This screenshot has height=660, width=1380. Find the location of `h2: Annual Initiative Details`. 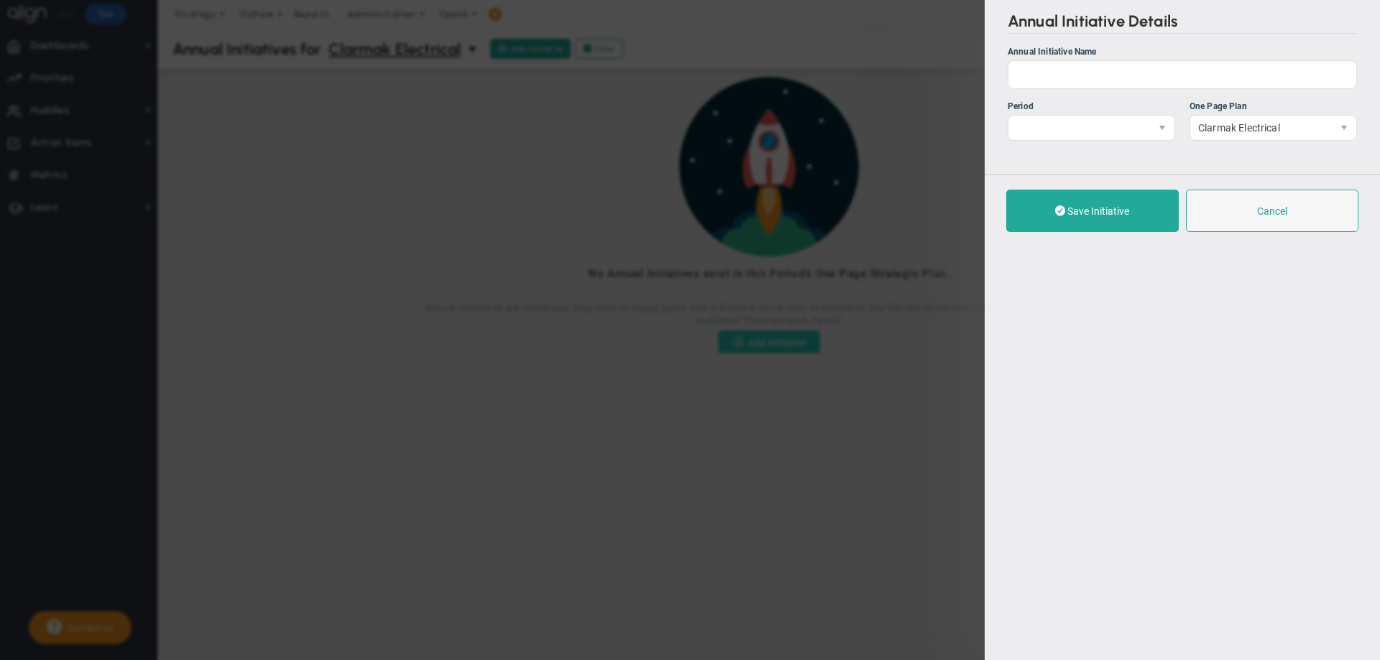

h2: Annual Initiative Details is located at coordinates (1182, 22).